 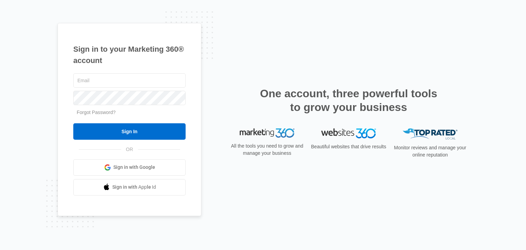 What do you see at coordinates (129, 131) in the screenshot?
I see `input: Sign In` at bounding box center [129, 131].